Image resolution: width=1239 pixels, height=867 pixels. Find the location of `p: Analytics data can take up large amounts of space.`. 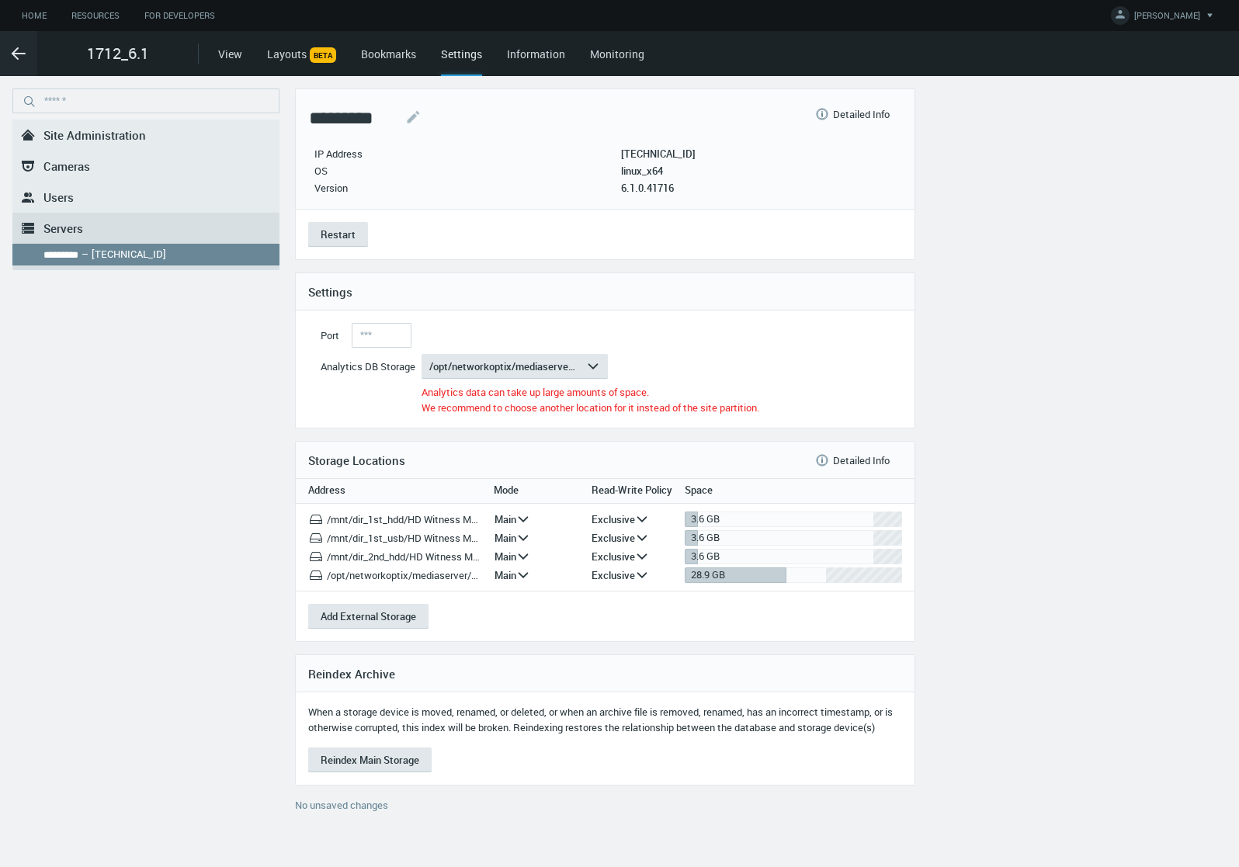

p: Analytics data can take up large amounts of space. is located at coordinates (661, 393).